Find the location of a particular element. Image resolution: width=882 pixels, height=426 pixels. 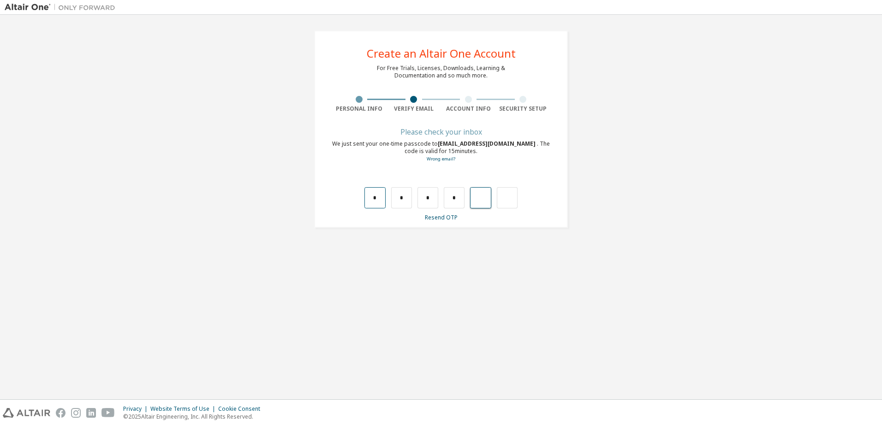

img: youtube.svg is located at coordinates (108, 413).